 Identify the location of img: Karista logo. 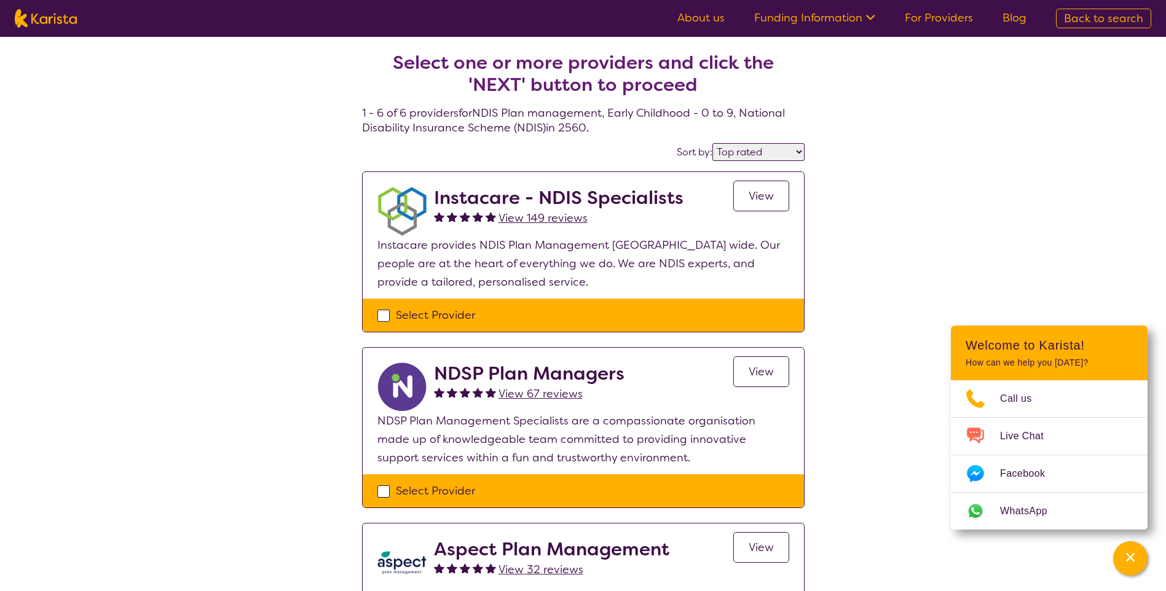
(45, 18).